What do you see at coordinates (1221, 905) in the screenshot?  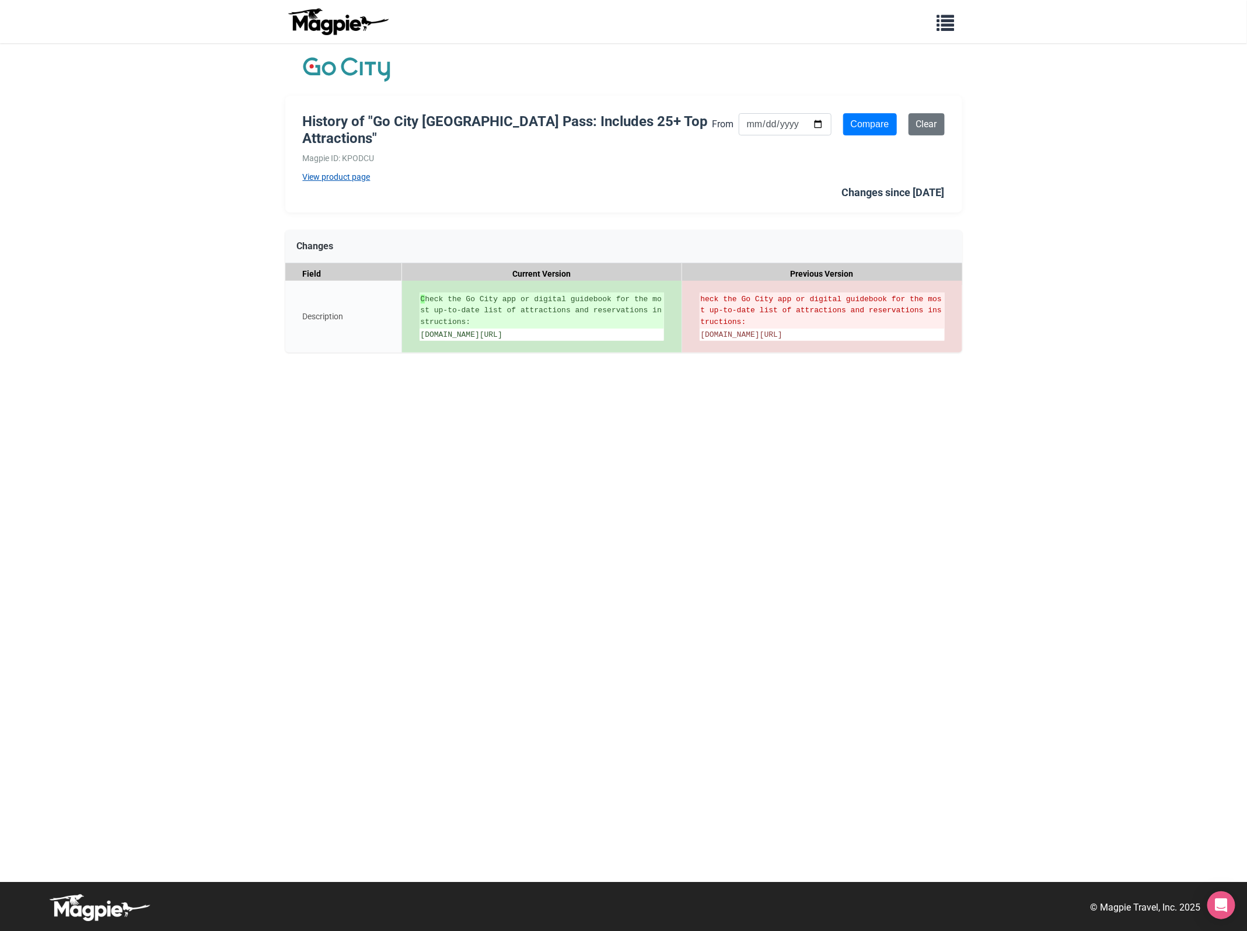 I see `div: Open Intercom Messenger` at bounding box center [1221, 905].